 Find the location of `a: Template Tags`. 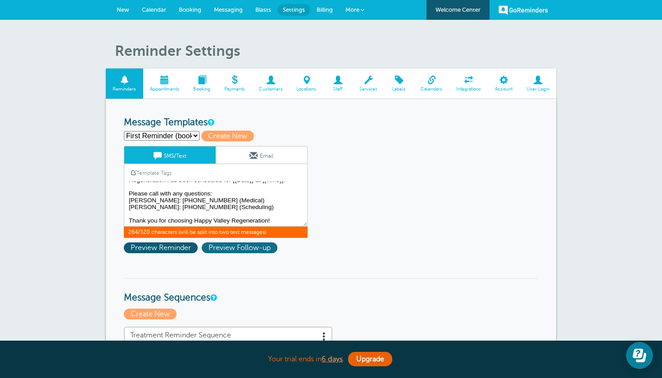

a: Template Tags is located at coordinates (151, 173).